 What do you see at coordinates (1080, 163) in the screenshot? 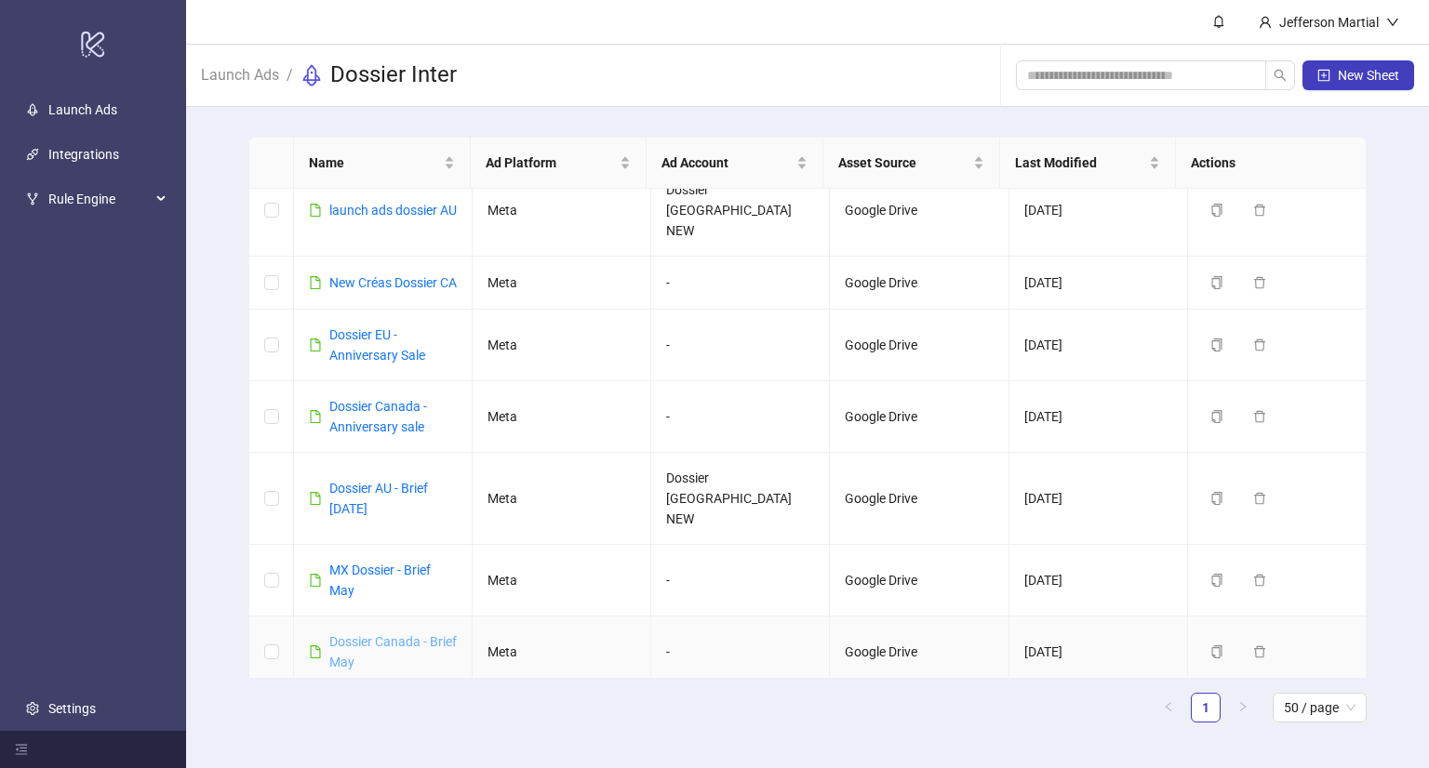
I see `span: Last Modified` at bounding box center [1080, 163].